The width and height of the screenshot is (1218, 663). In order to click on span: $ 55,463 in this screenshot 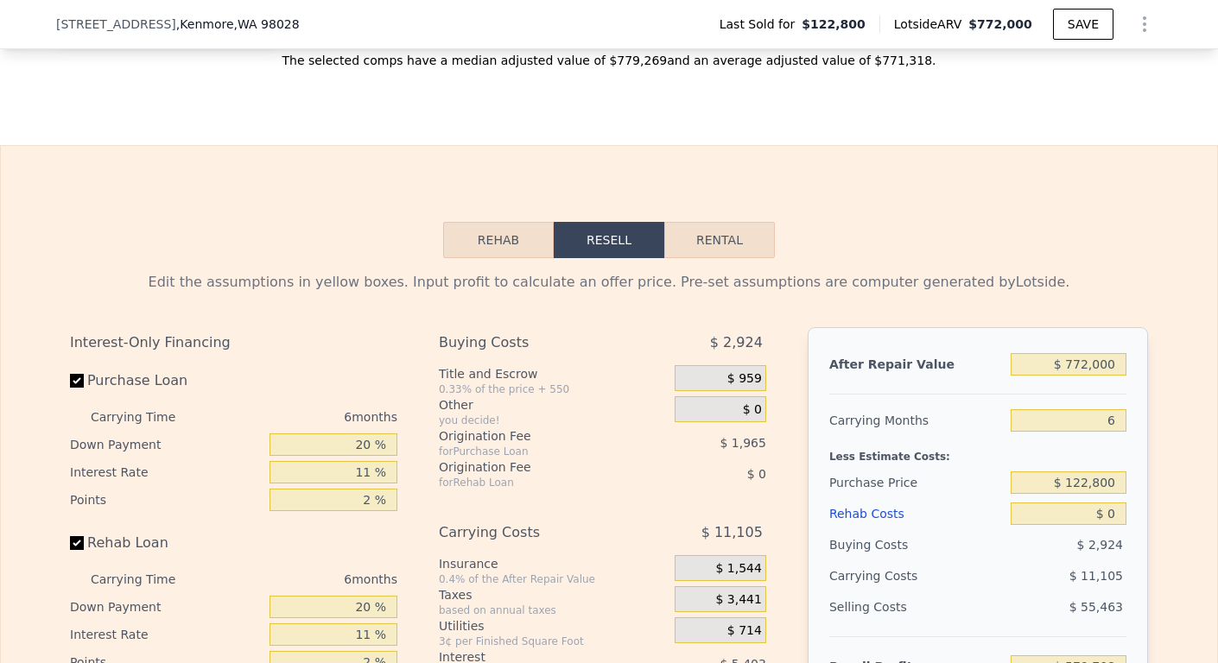, I will do `click(1096, 607)`.